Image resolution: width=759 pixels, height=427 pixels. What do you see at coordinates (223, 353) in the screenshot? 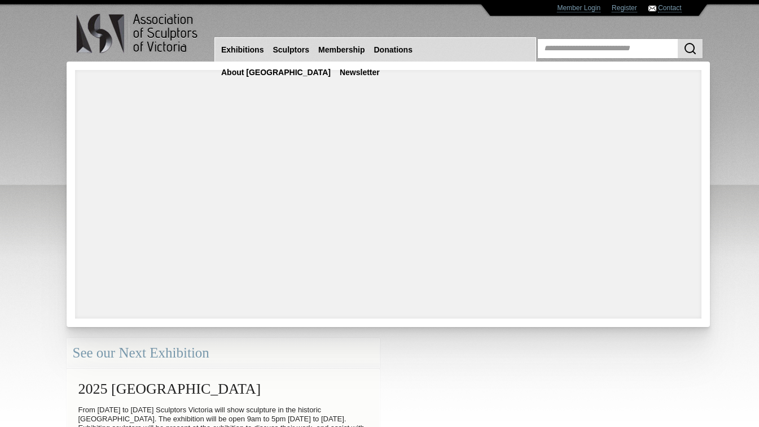
I see `div: See our Next Exhibition` at bounding box center [223, 353].